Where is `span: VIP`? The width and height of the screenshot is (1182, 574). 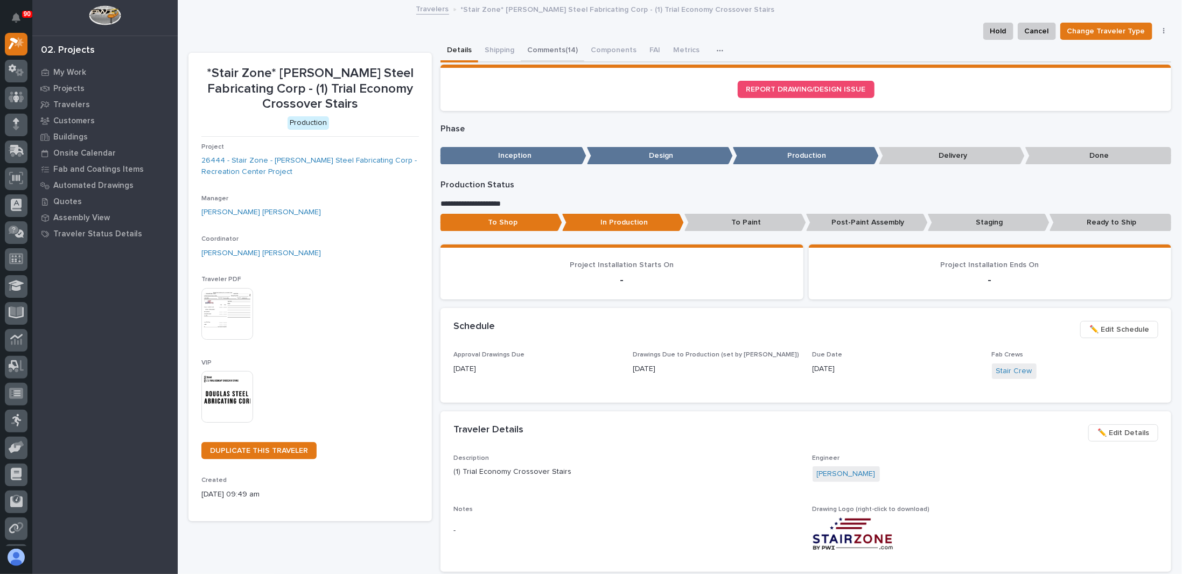 span: VIP is located at coordinates (206, 363).